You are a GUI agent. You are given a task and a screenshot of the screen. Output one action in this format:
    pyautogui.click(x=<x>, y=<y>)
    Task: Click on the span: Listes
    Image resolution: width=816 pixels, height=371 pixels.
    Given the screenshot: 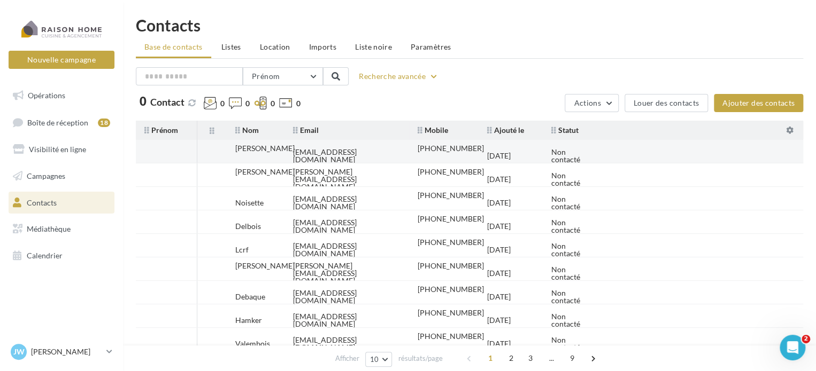 What is the action you would take?
    pyautogui.click(x=231, y=46)
    